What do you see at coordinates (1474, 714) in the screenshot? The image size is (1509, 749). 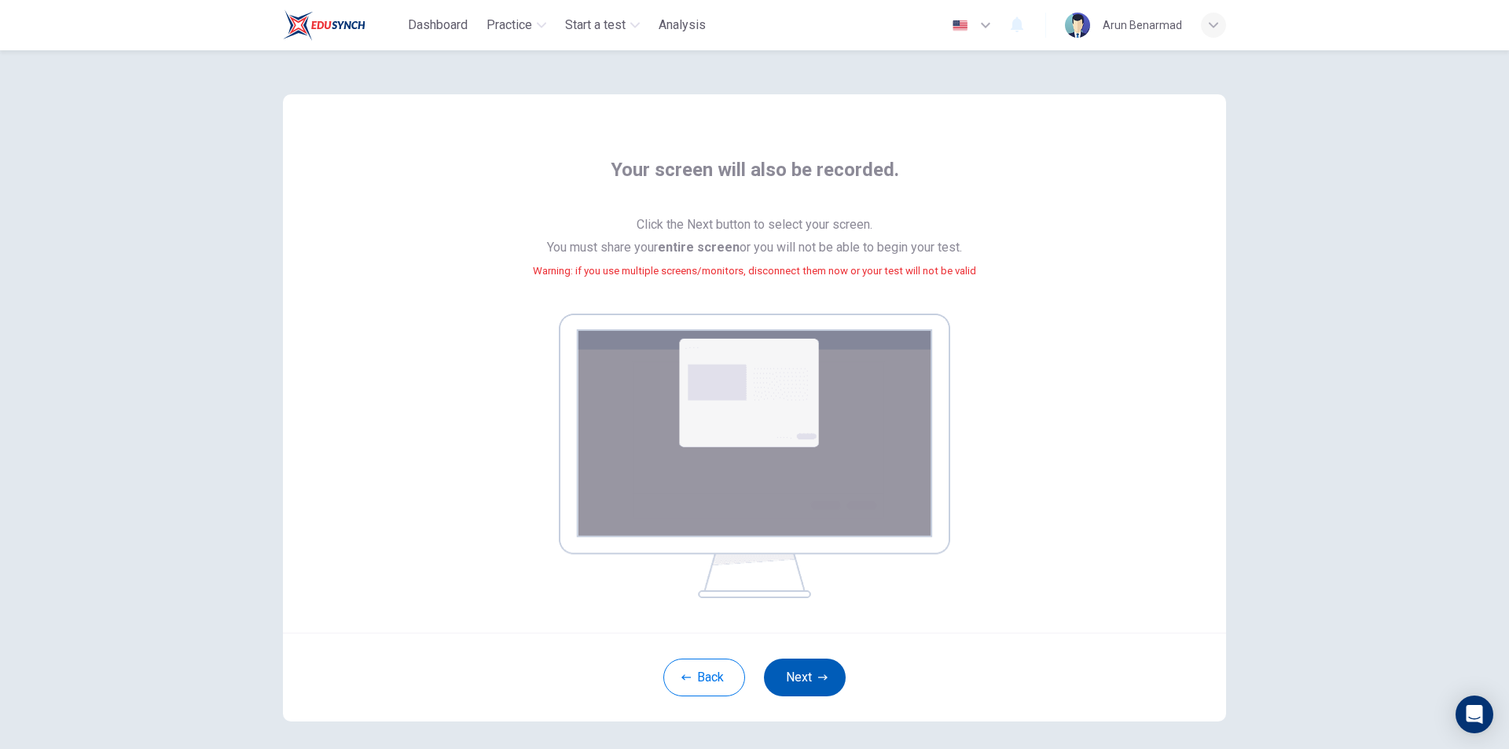 I see `div: Open Intercom Messenger` at bounding box center [1474, 714].